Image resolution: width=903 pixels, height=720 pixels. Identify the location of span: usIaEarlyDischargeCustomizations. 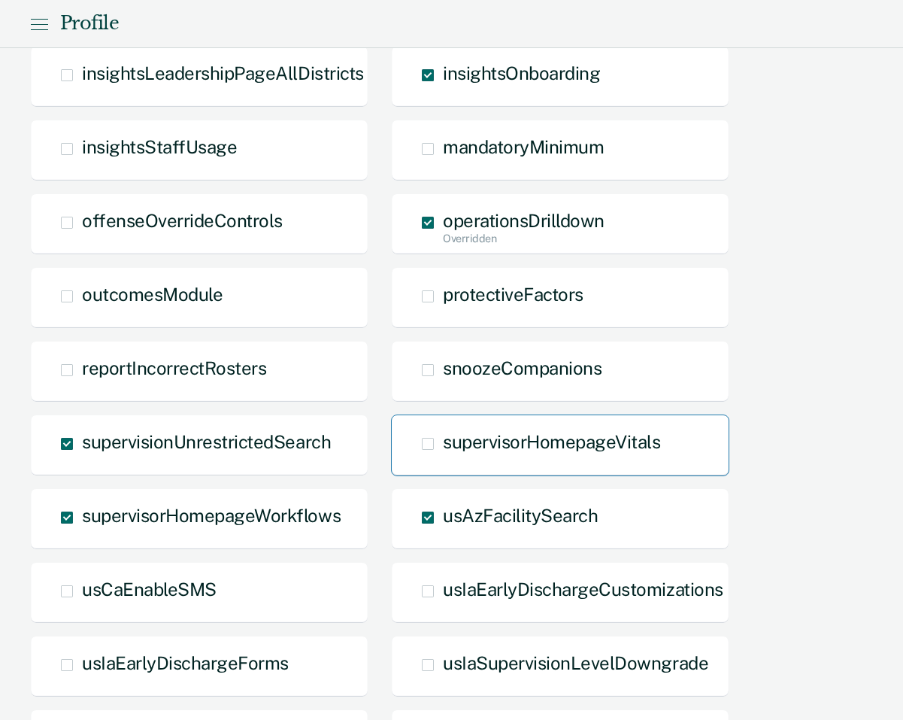
(583, 589).